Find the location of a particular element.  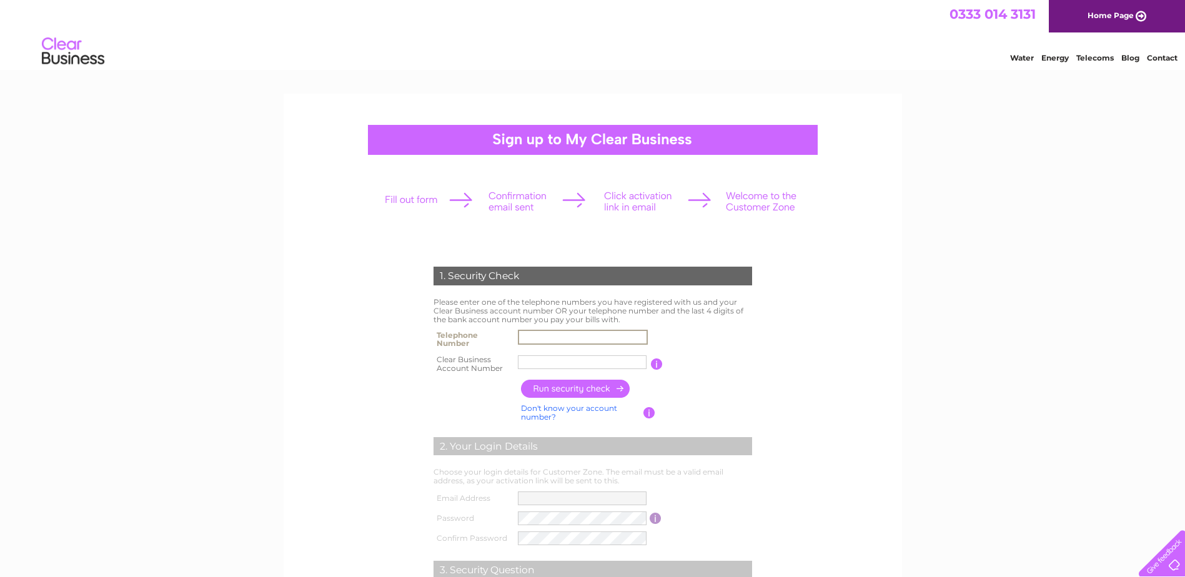

th: Confirm Password is located at coordinates (473, 538).